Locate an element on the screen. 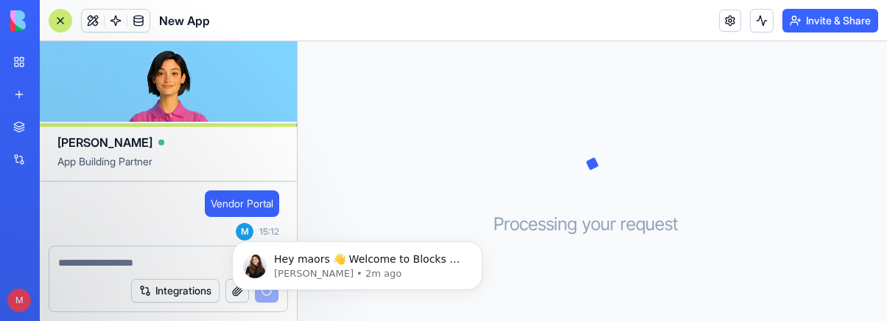  img: Profile image for Shelly is located at coordinates (45, 56).